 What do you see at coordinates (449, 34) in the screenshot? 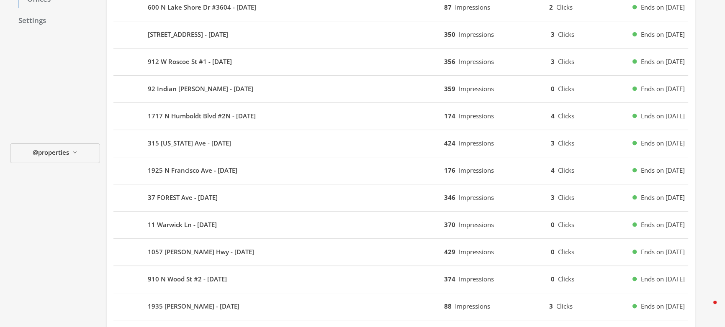
I see `b: 350` at bounding box center [449, 34].